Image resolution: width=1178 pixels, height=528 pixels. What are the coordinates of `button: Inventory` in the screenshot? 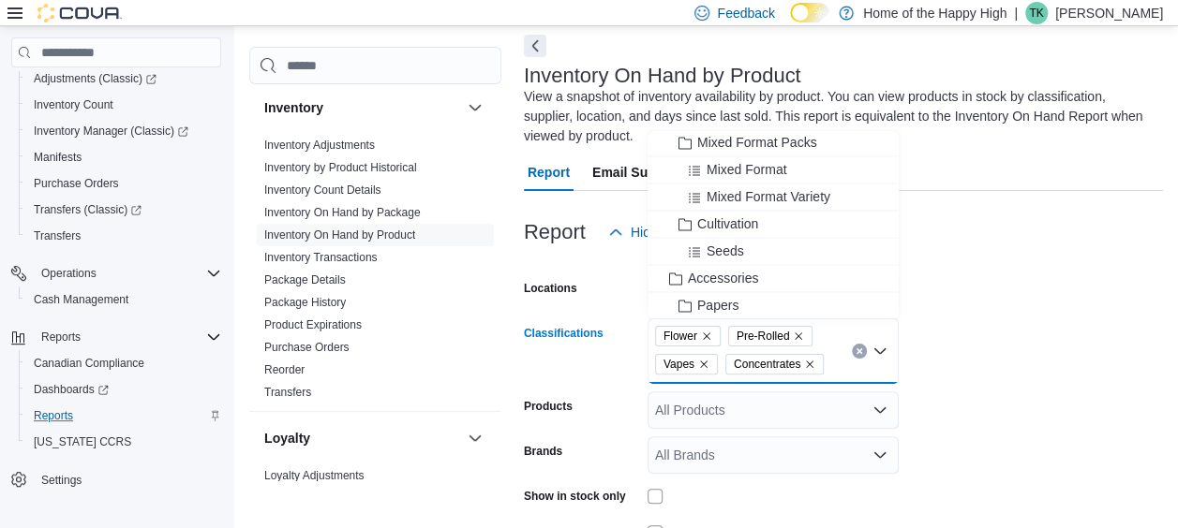 It's located at (362, 108).